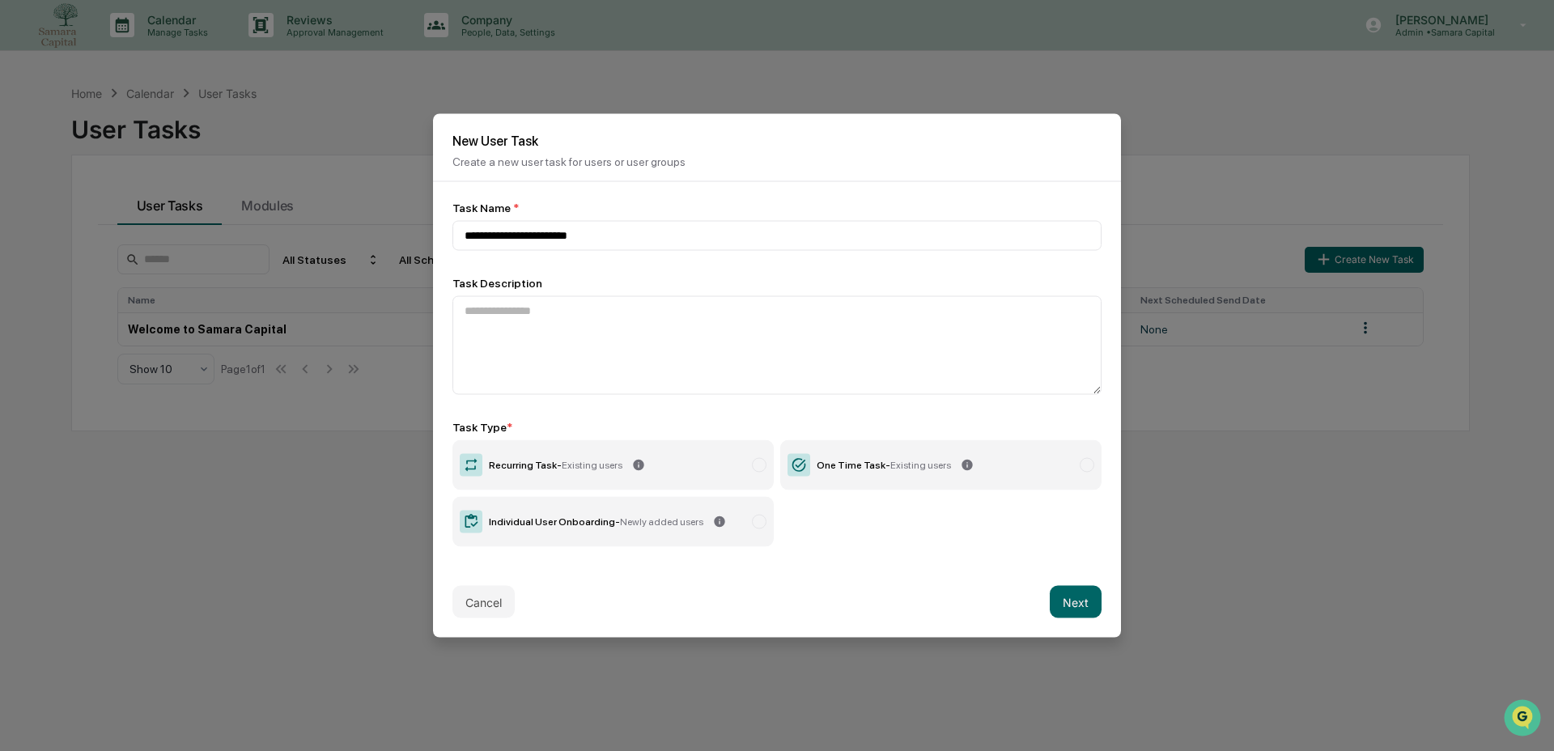 This screenshot has width=1554, height=751. What do you see at coordinates (777, 141) in the screenshot?
I see `h2: New User Task` at bounding box center [777, 141].